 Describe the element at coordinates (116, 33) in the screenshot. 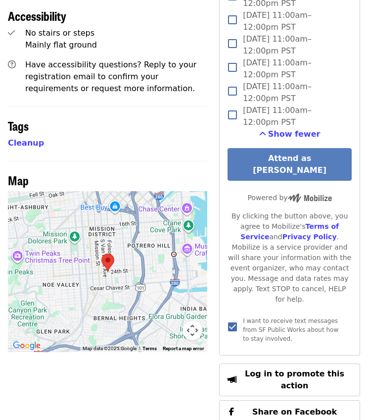

I see `div: No stairs or steps` at that location.